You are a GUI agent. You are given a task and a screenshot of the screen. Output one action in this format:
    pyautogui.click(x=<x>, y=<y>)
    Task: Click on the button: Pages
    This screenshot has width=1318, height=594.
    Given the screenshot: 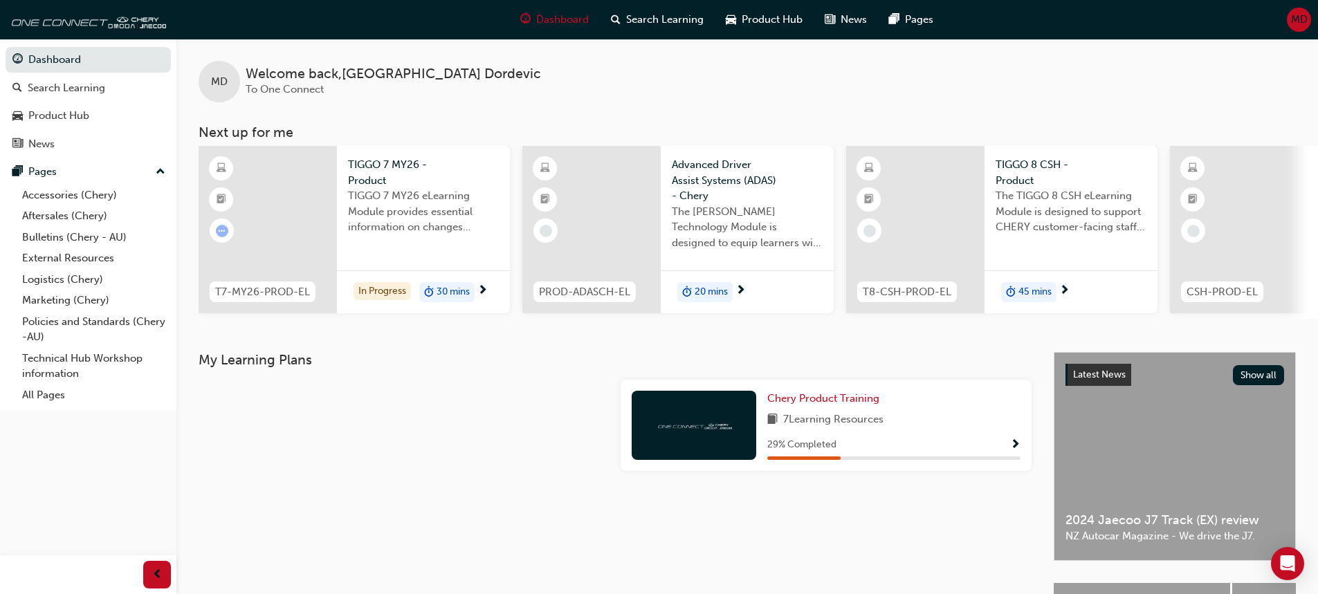 What is the action you would take?
    pyautogui.click(x=88, y=172)
    